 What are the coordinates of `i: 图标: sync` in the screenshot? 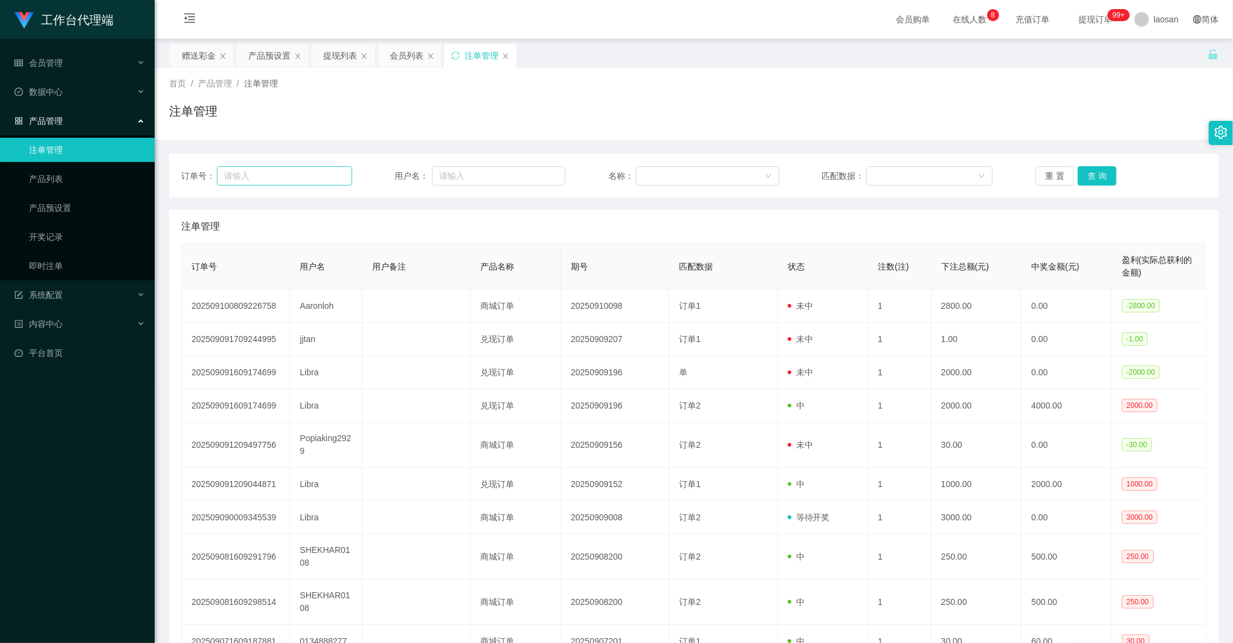 It's located at (455, 56).